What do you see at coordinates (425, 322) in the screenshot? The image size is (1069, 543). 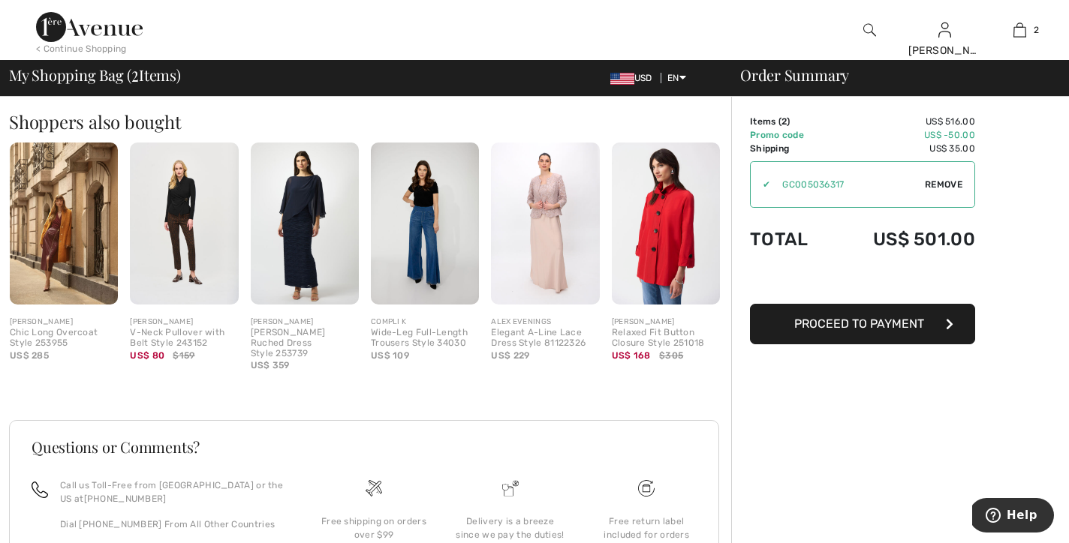 I see `div: COMPLI K` at bounding box center [425, 322].